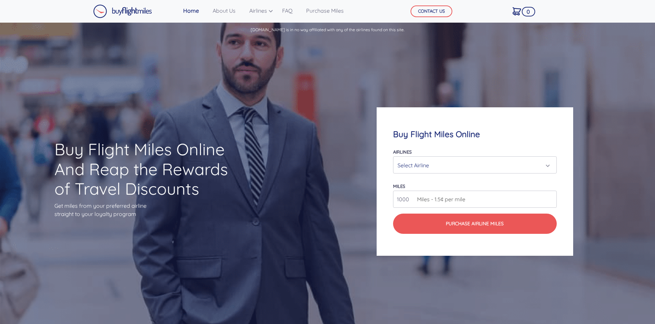  What do you see at coordinates (147, 169) in the screenshot?
I see `h1: Buy Flight Miles Online And Reap the Rewards of Travel Discounts` at bounding box center [147, 169].